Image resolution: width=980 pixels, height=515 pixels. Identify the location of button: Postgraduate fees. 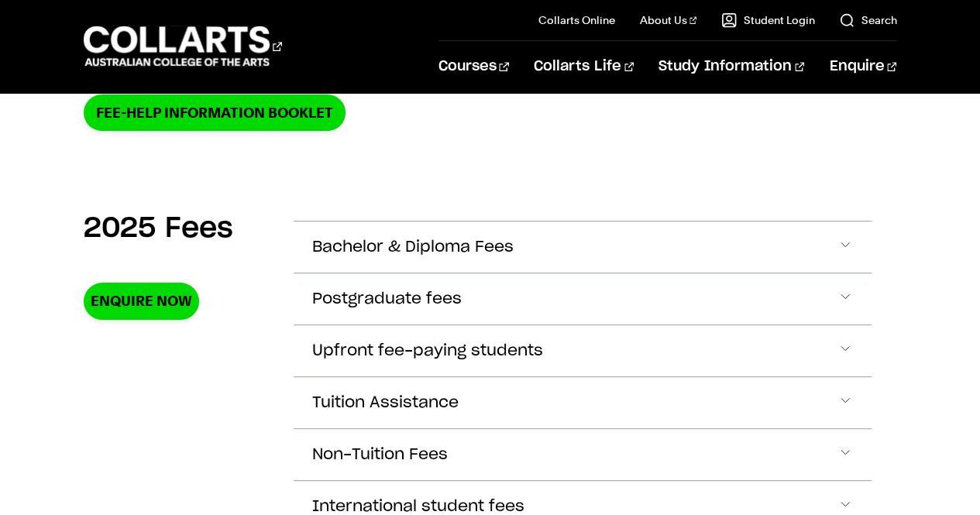
(582, 299).